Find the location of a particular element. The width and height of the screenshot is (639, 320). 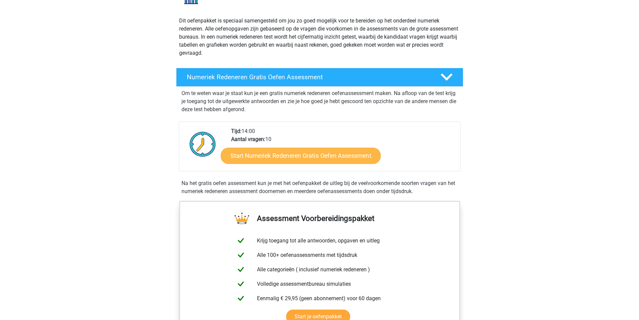

div: 14:00 10 is located at coordinates (343, 149).